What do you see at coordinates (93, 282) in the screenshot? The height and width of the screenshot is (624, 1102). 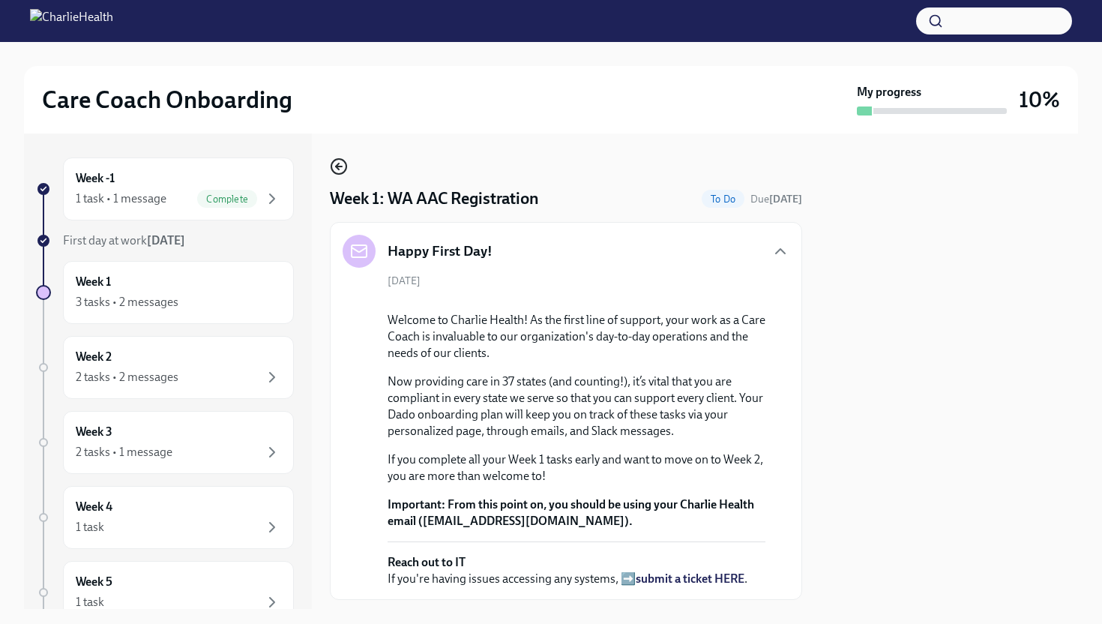 I see `h6: Week 1` at bounding box center [93, 282].